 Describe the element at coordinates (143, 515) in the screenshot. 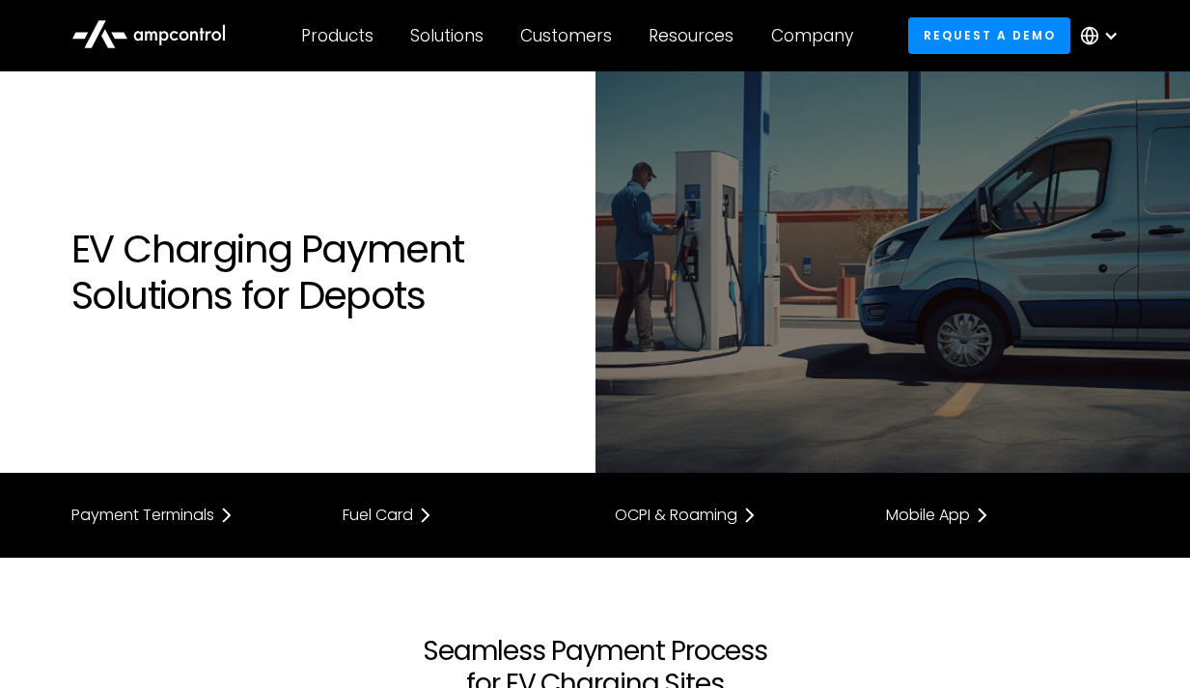

I see `div: Payment Terminals` at that location.